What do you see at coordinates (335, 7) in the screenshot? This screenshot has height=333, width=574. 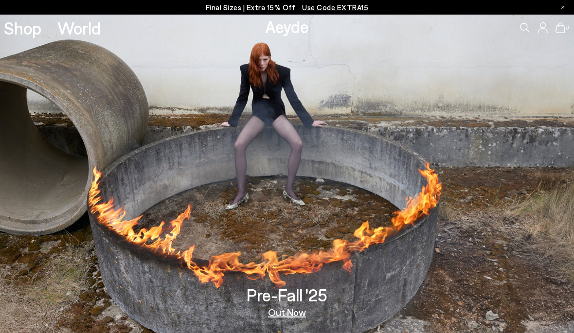 I see `span: Navigate to /collections/ss25-final-sizes` at bounding box center [335, 7].